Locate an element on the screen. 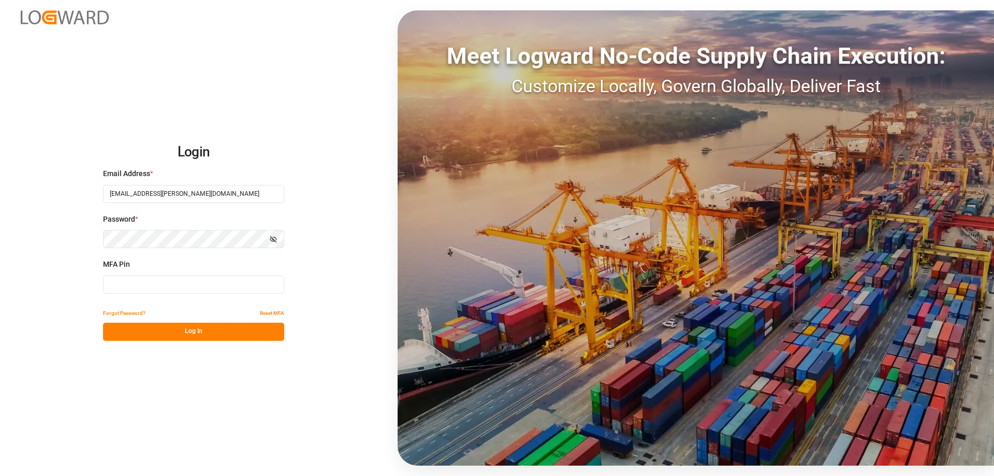 The width and height of the screenshot is (994, 476). button: Log In is located at coordinates (194, 331).